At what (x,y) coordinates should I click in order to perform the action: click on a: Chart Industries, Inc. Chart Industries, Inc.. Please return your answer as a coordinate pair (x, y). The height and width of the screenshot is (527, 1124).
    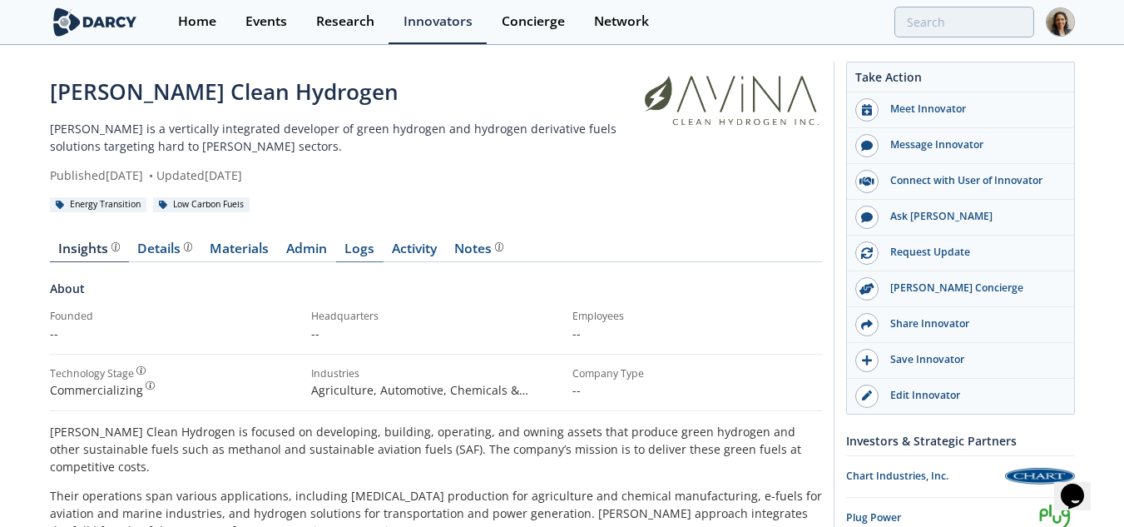
    Looking at the image, I should click on (960, 476).